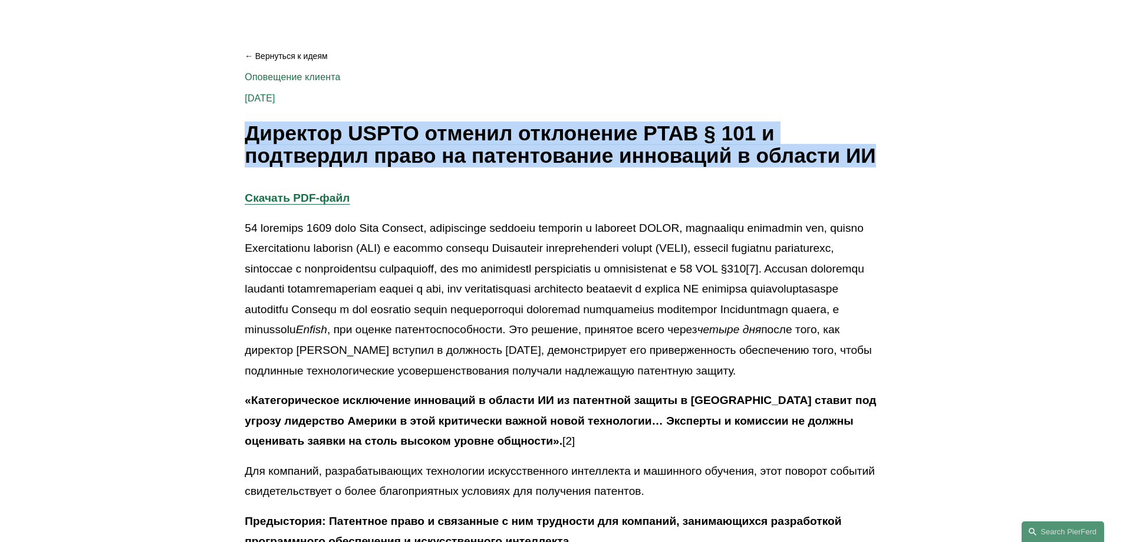 The height and width of the screenshot is (542, 1123). I want to click on font: Директор USPTO отменил отклонение PTAB § 101 и подтвердил право на патентование инноваций в облас..., so click(560, 144).